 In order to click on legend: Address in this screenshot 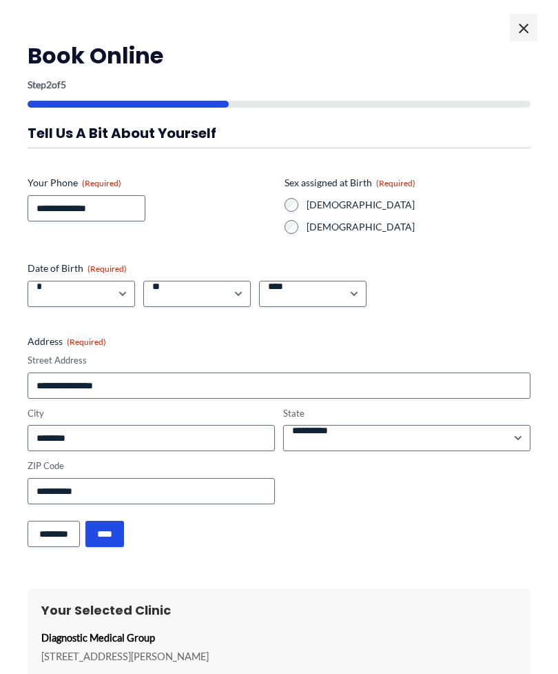, I will do `click(67, 341)`.